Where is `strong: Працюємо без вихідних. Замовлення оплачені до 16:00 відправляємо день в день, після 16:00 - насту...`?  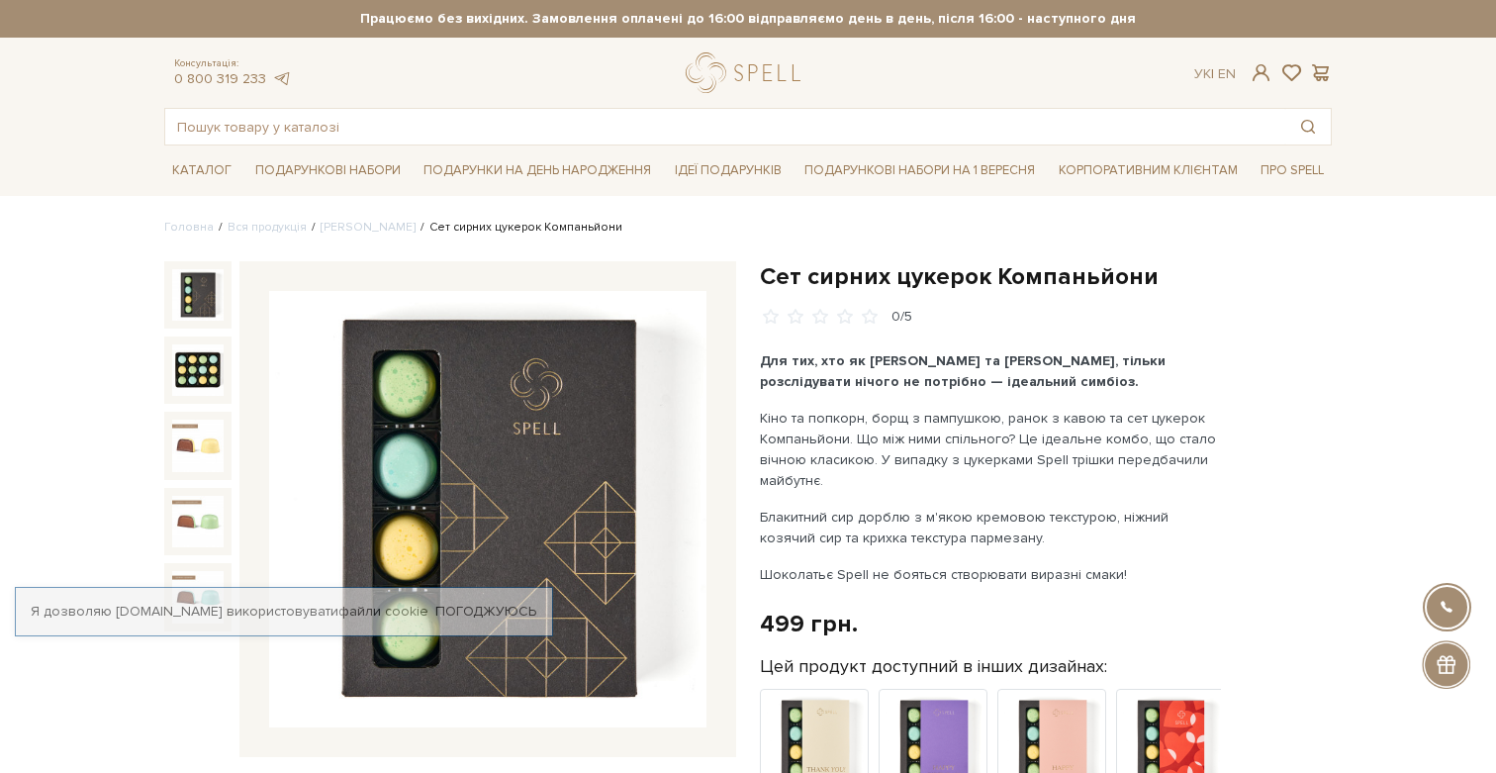 strong: Працюємо без вихідних. Замовлення оплачені до 16:00 відправляємо день в день, після 16:00 - насту... is located at coordinates (748, 19).